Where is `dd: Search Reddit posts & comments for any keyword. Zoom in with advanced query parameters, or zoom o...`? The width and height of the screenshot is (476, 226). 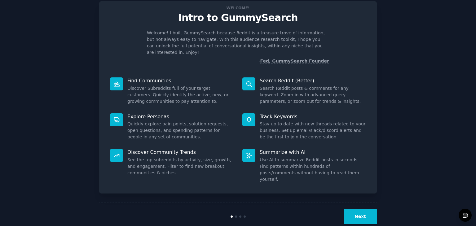
dd: Search Reddit posts & comments for any keyword. Zoom in with advanced query parameters, or zoom o... is located at coordinates (313, 95).